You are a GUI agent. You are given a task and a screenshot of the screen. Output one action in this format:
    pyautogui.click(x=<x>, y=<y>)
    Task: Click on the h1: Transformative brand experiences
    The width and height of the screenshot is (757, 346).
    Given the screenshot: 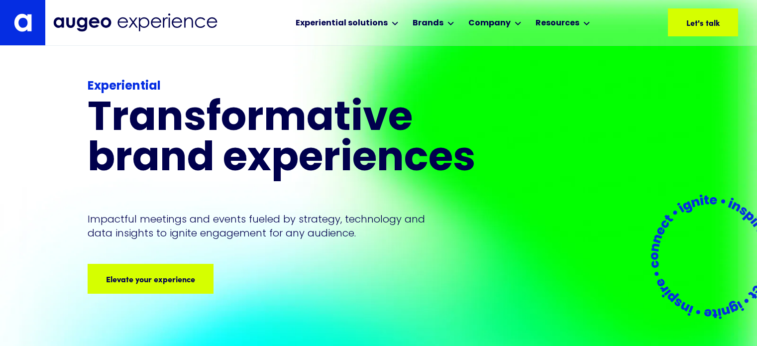 What is the action you would take?
    pyautogui.click(x=303, y=140)
    